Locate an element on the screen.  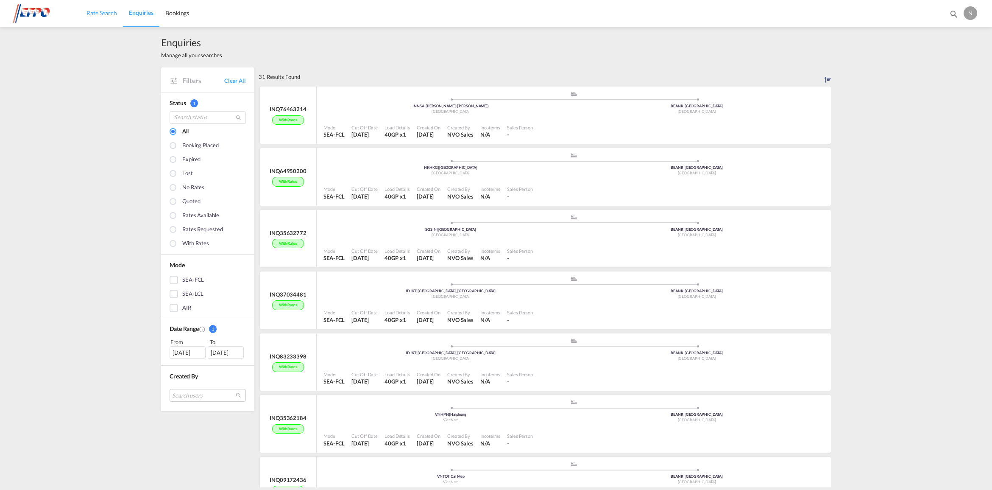
div: 1 Aug 2025 is located at coordinates (365, 258).